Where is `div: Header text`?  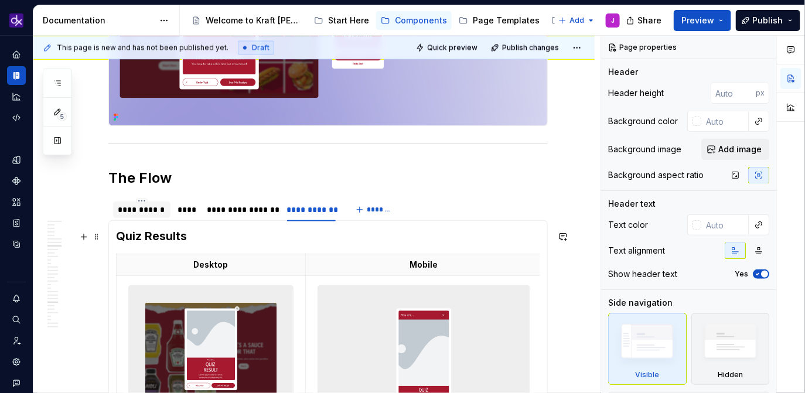 div: Header text is located at coordinates (631, 204).